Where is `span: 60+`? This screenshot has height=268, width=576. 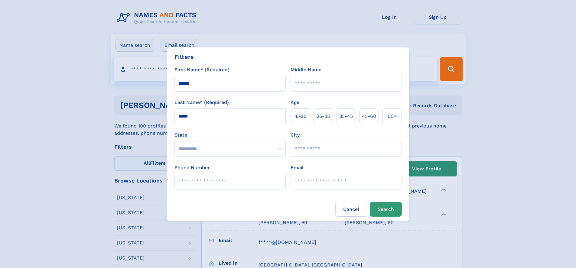 span: 60+ is located at coordinates (392, 116).